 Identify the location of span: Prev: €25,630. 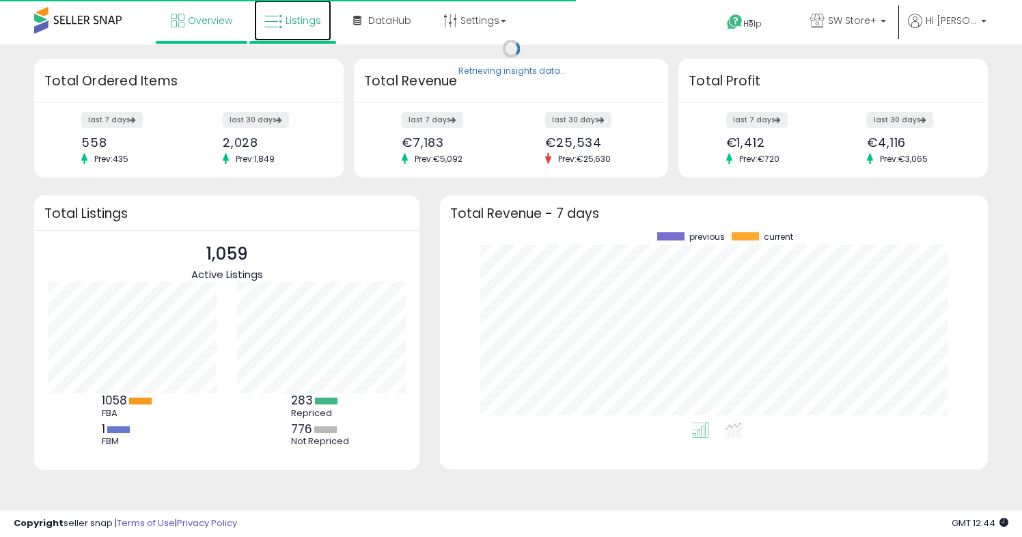
(584, 159).